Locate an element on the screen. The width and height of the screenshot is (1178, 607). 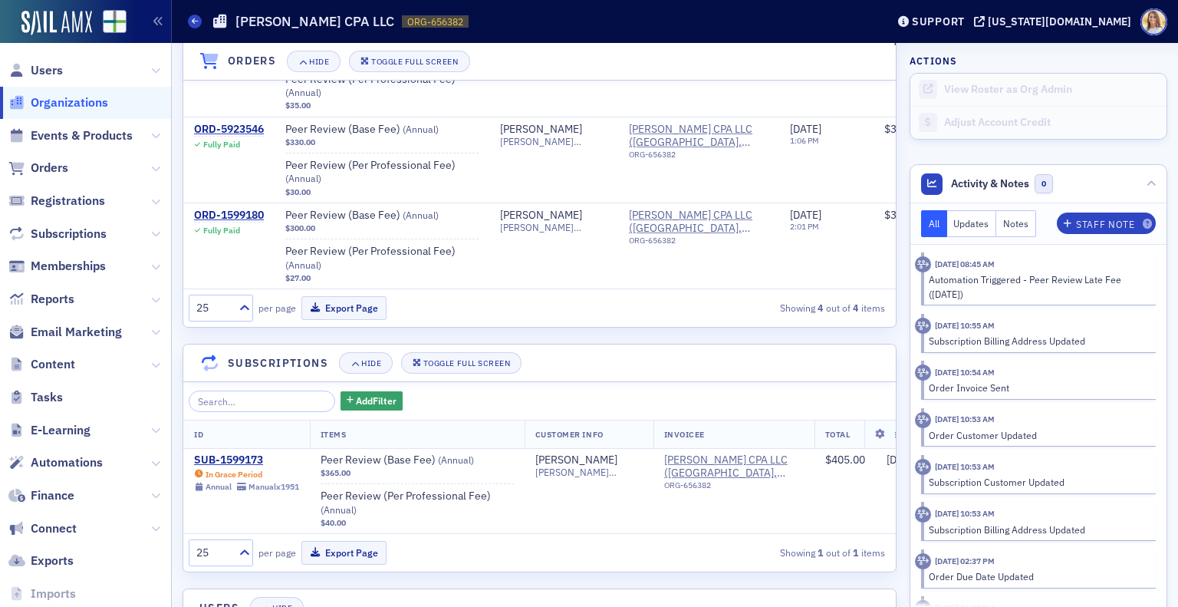
h4: Subscriptions is located at coordinates (278, 363).